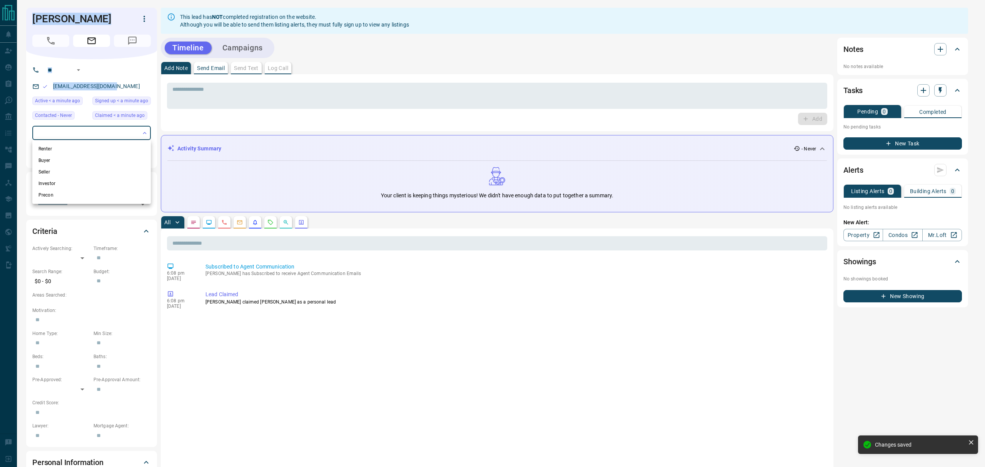 Image resolution: width=985 pixels, height=467 pixels. What do you see at coordinates (92, 172) in the screenshot?
I see `li: Seller` at bounding box center [92, 172].